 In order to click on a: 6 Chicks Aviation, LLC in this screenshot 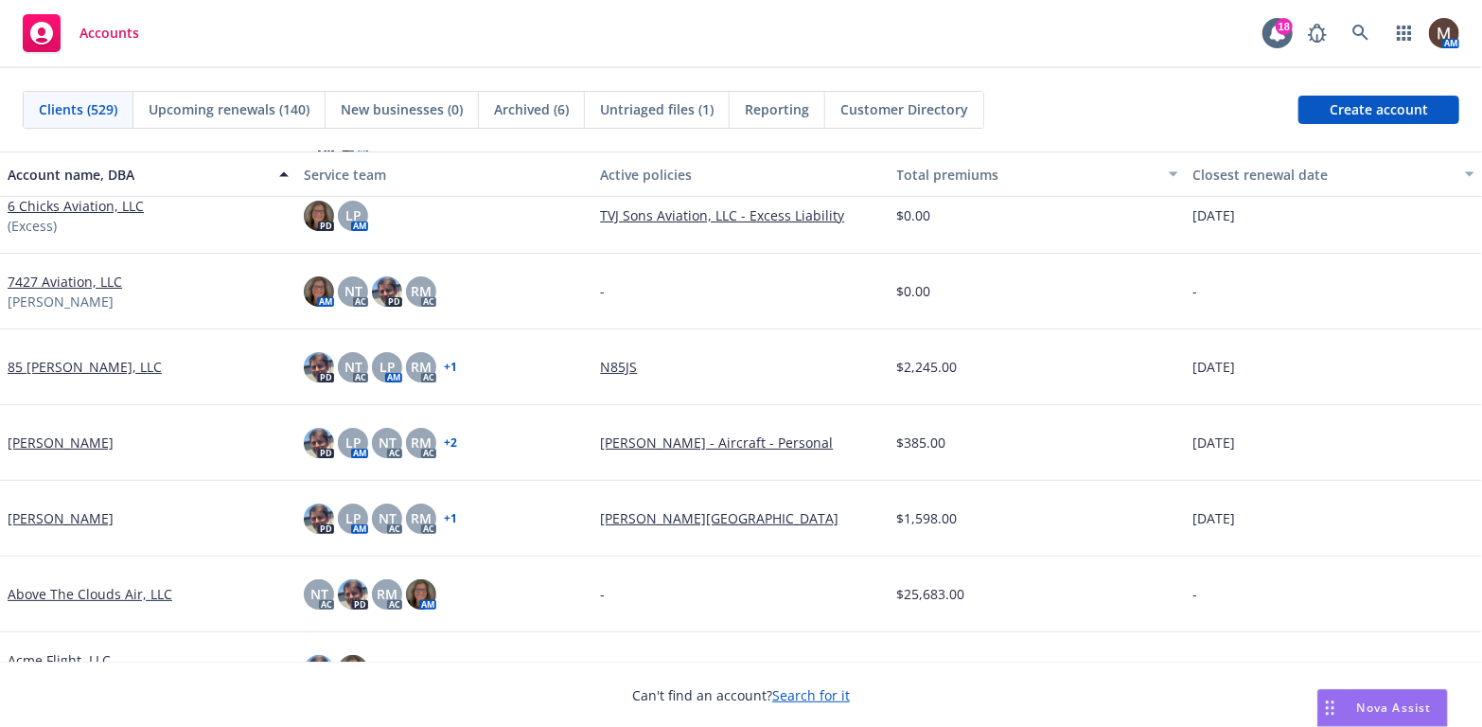, I will do `click(76, 205)`.